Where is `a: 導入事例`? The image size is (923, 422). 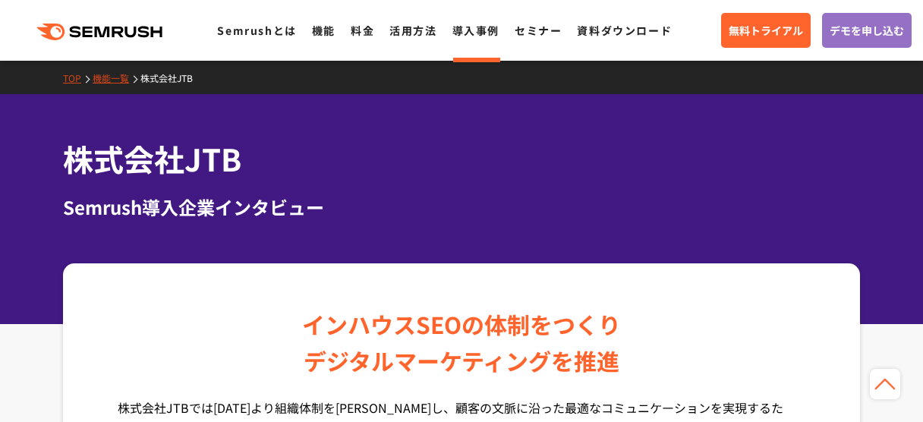 a: 導入事例 is located at coordinates (476, 30).